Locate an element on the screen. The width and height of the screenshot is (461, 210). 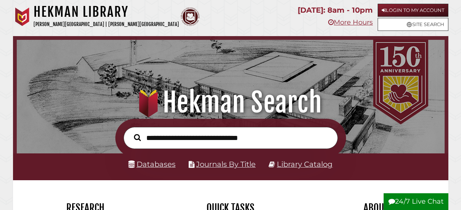
button: Search is located at coordinates (137, 137).